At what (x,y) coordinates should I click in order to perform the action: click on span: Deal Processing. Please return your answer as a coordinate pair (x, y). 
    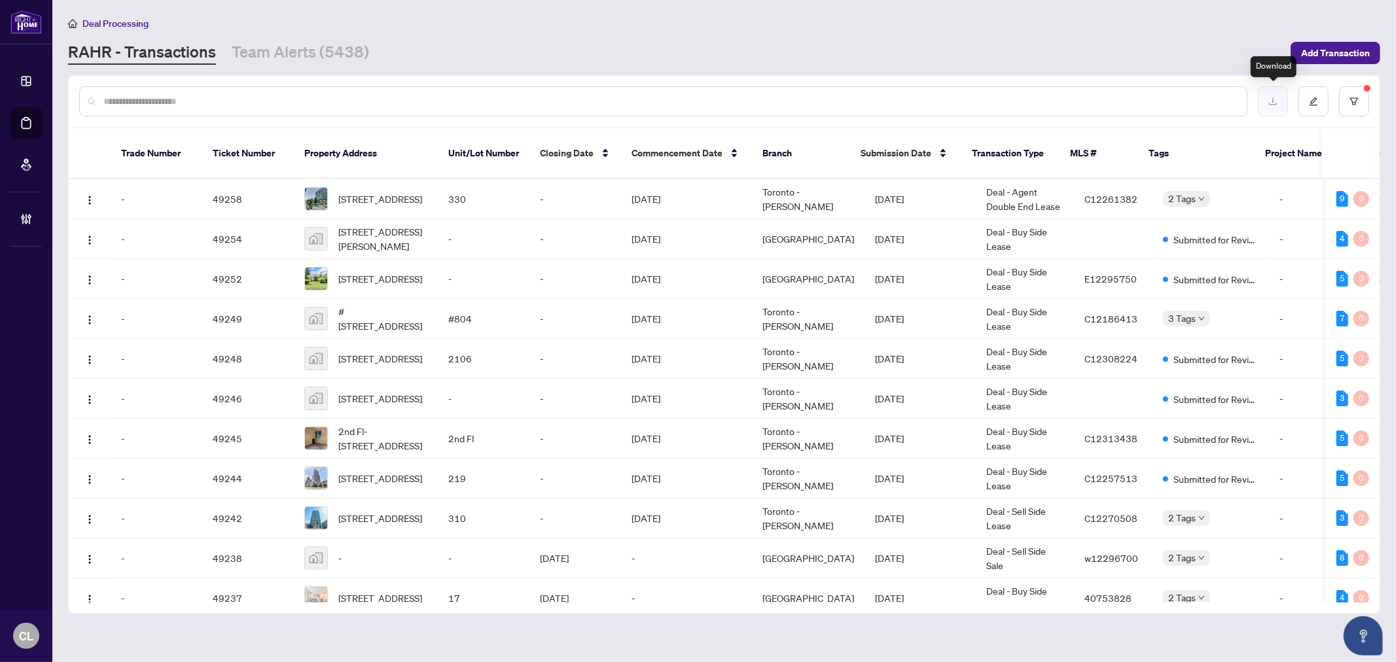
    Looking at the image, I should click on (115, 24).